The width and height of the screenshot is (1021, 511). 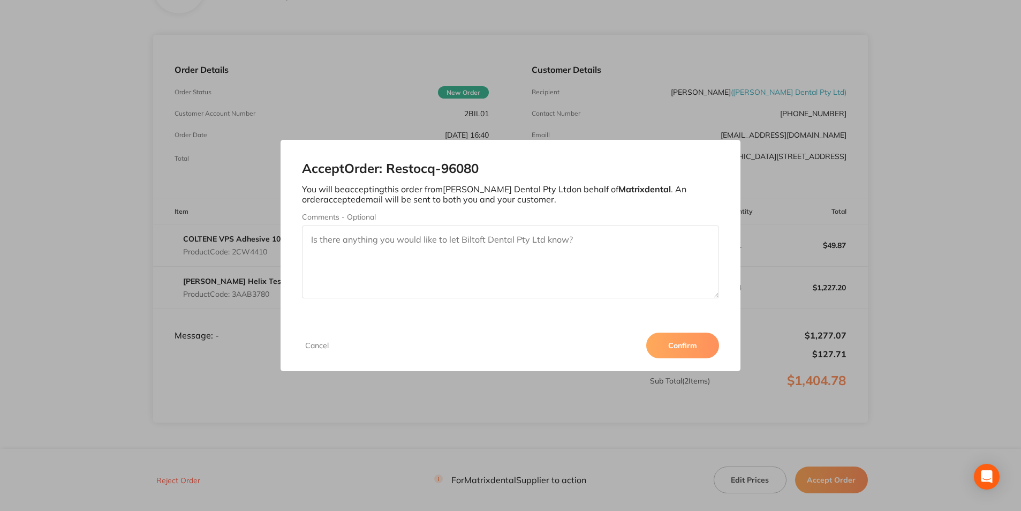 What do you see at coordinates (683, 345) in the screenshot?
I see `button: Confirm` at bounding box center [683, 345].